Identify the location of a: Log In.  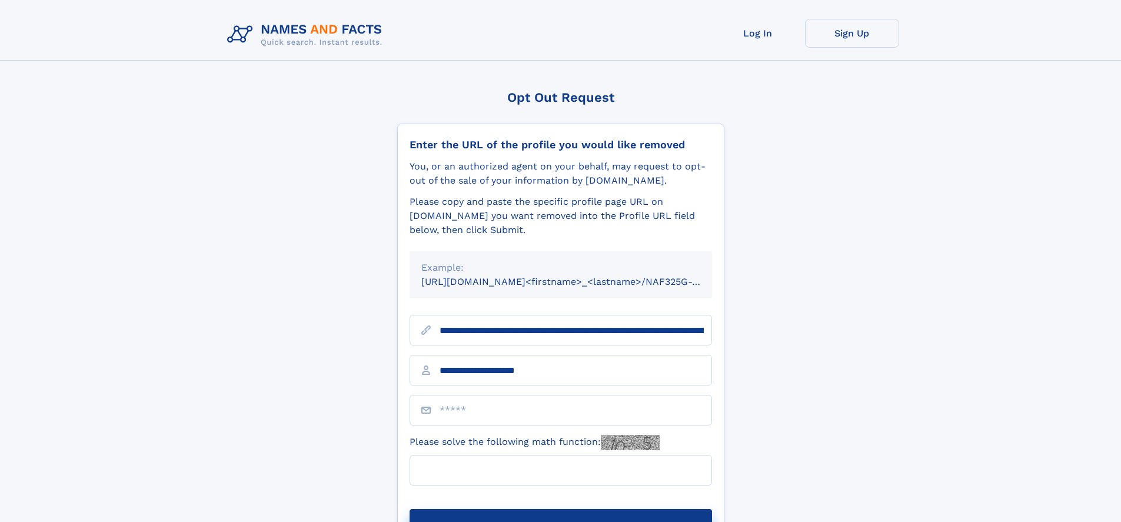
(758, 33).